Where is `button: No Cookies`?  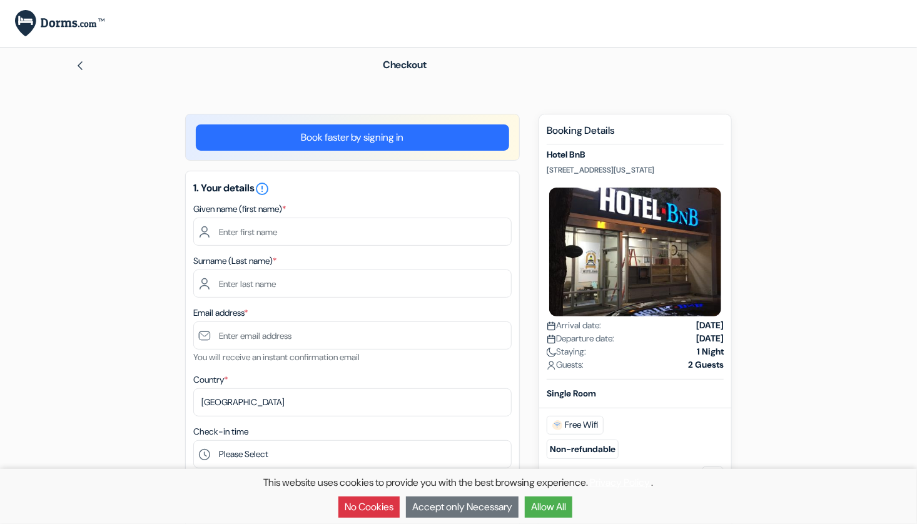
button: No Cookies is located at coordinates (369, 507).